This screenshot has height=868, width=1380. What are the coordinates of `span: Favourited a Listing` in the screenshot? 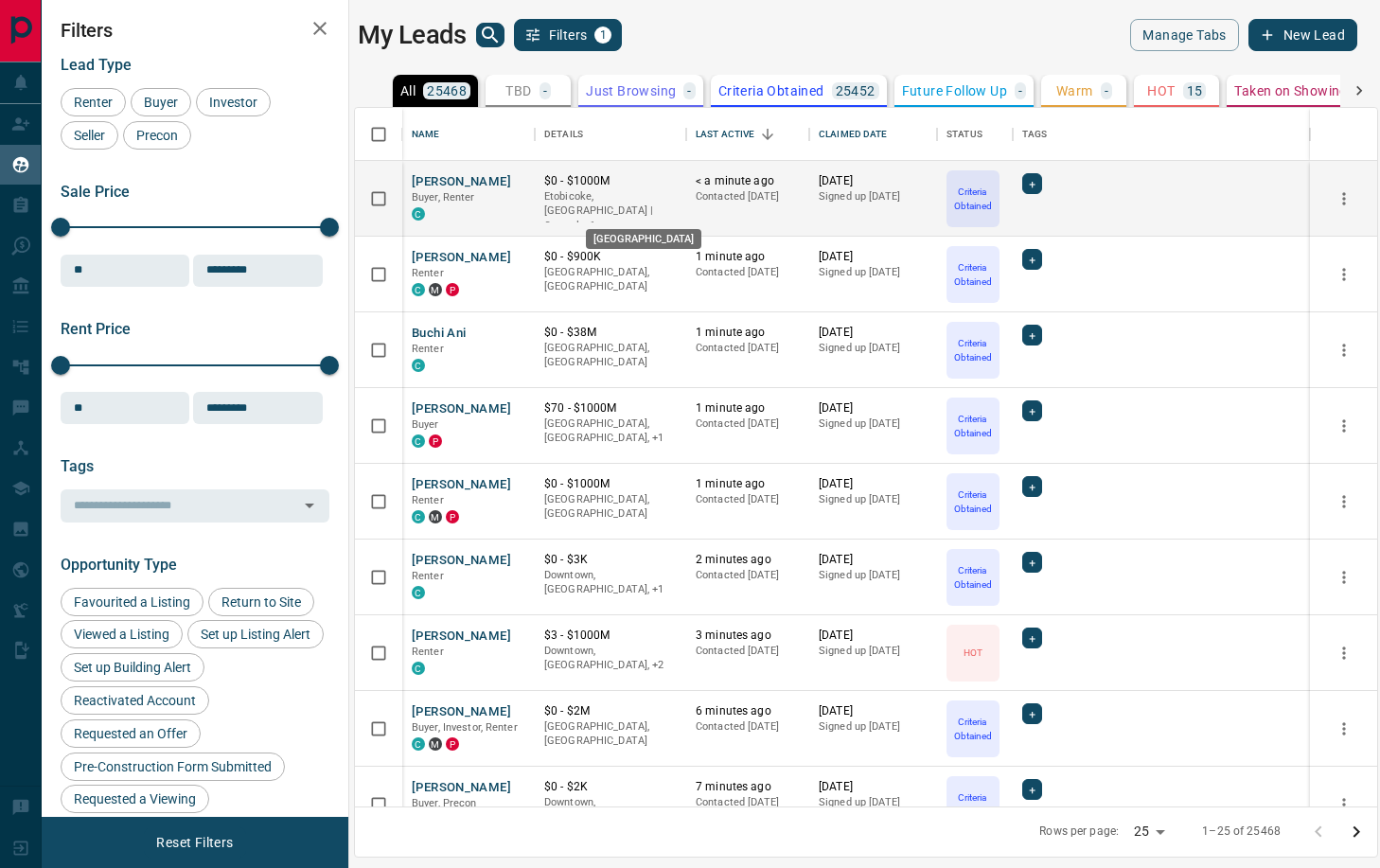 It's located at (131, 602).